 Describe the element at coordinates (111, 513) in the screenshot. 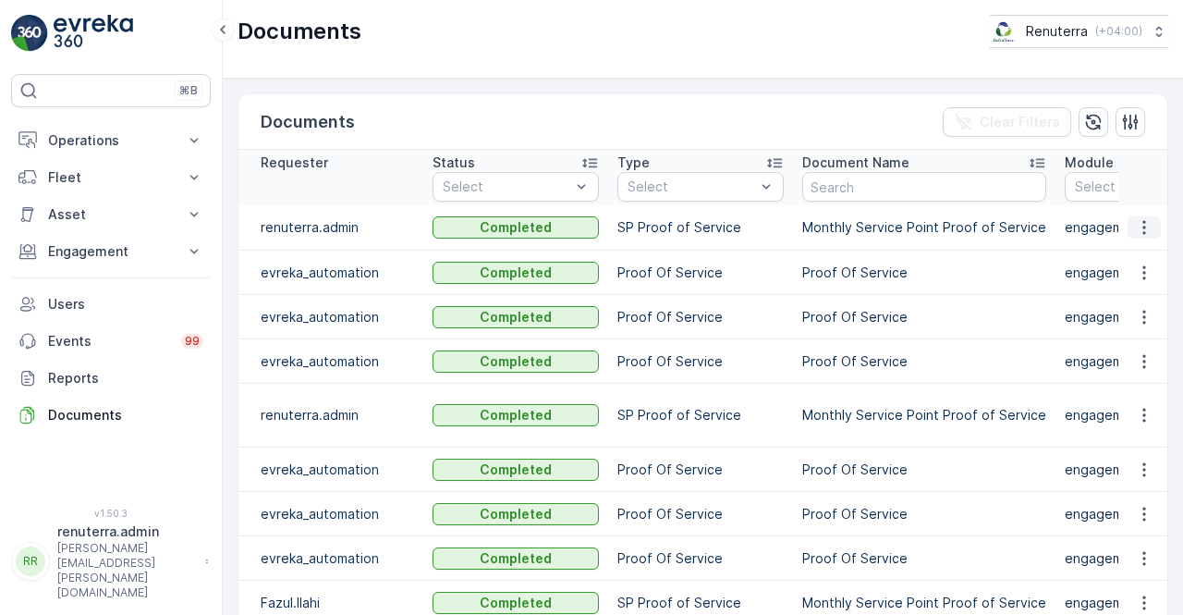

I see `span: v 1.50.3` at that location.